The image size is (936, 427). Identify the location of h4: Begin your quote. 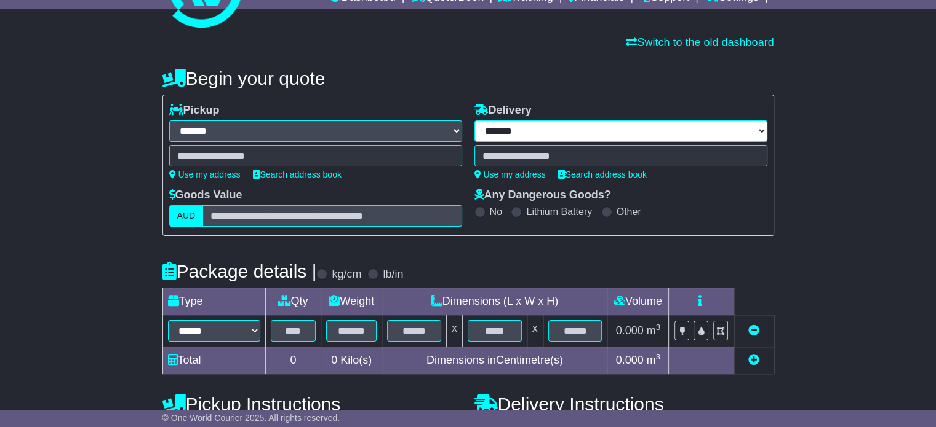
(468, 78).